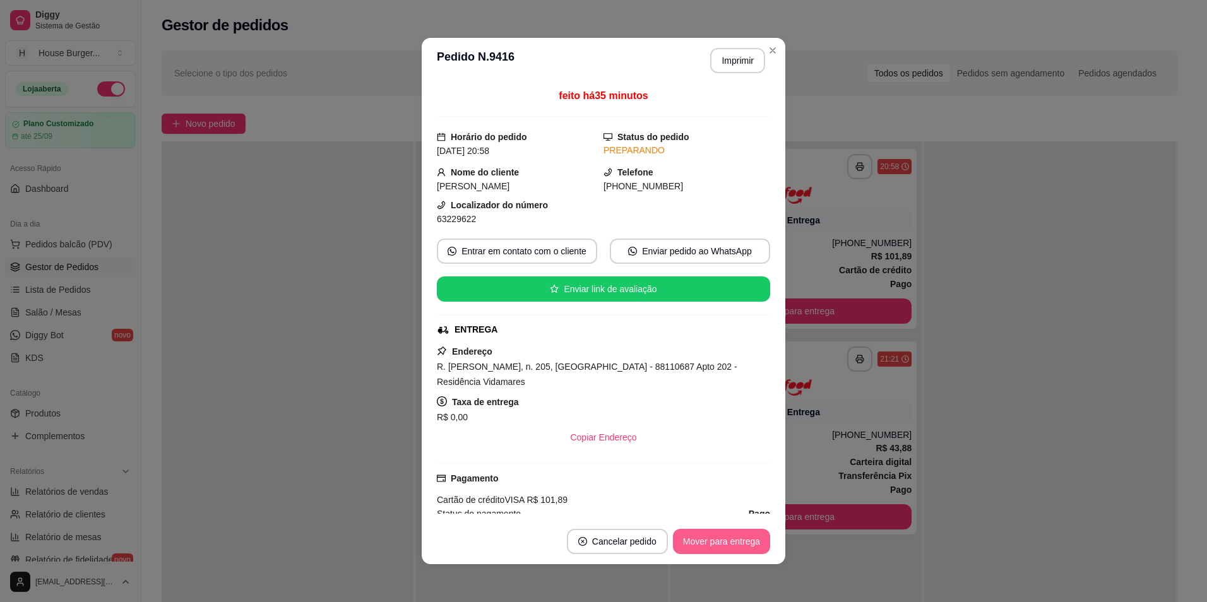  Describe the element at coordinates (456, 219) in the screenshot. I see `span: 63229622` at that location.